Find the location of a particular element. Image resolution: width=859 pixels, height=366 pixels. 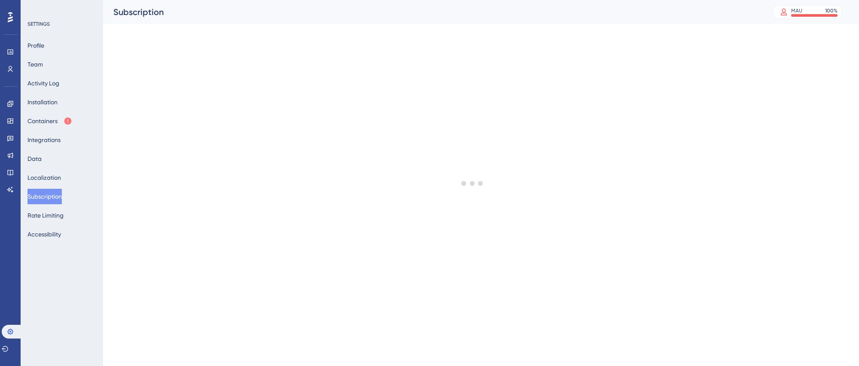

button: Team is located at coordinates (35, 64).